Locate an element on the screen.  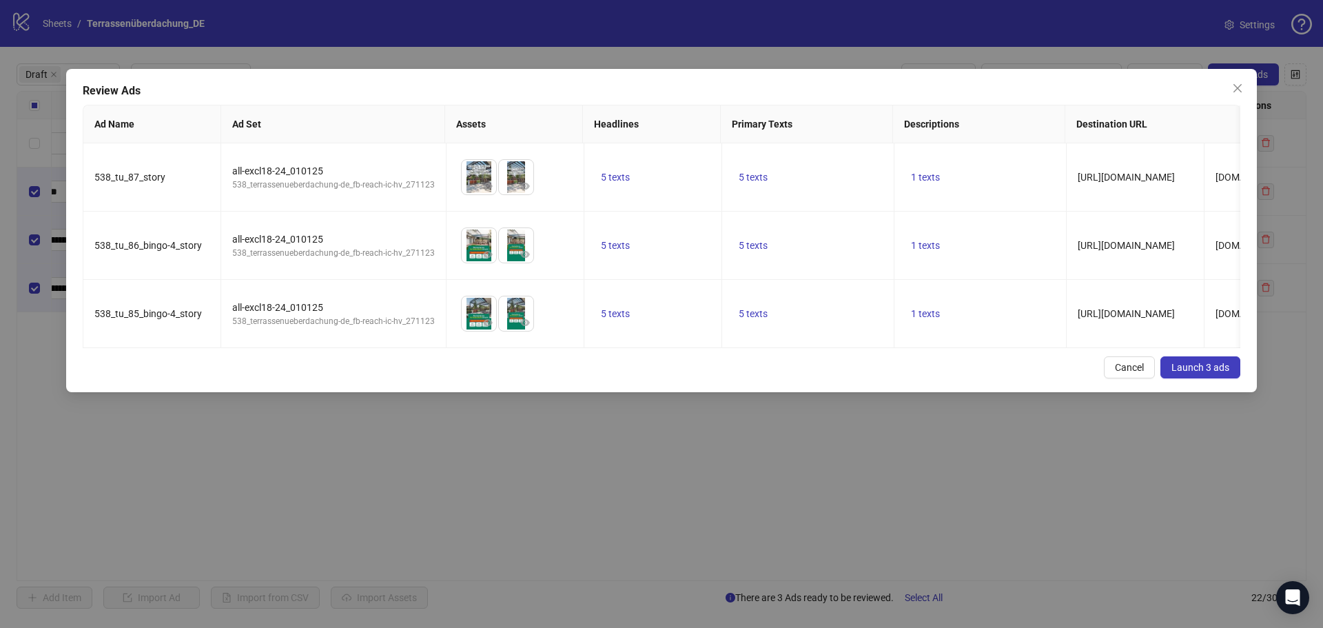
span: Cancel is located at coordinates (1129, 367).